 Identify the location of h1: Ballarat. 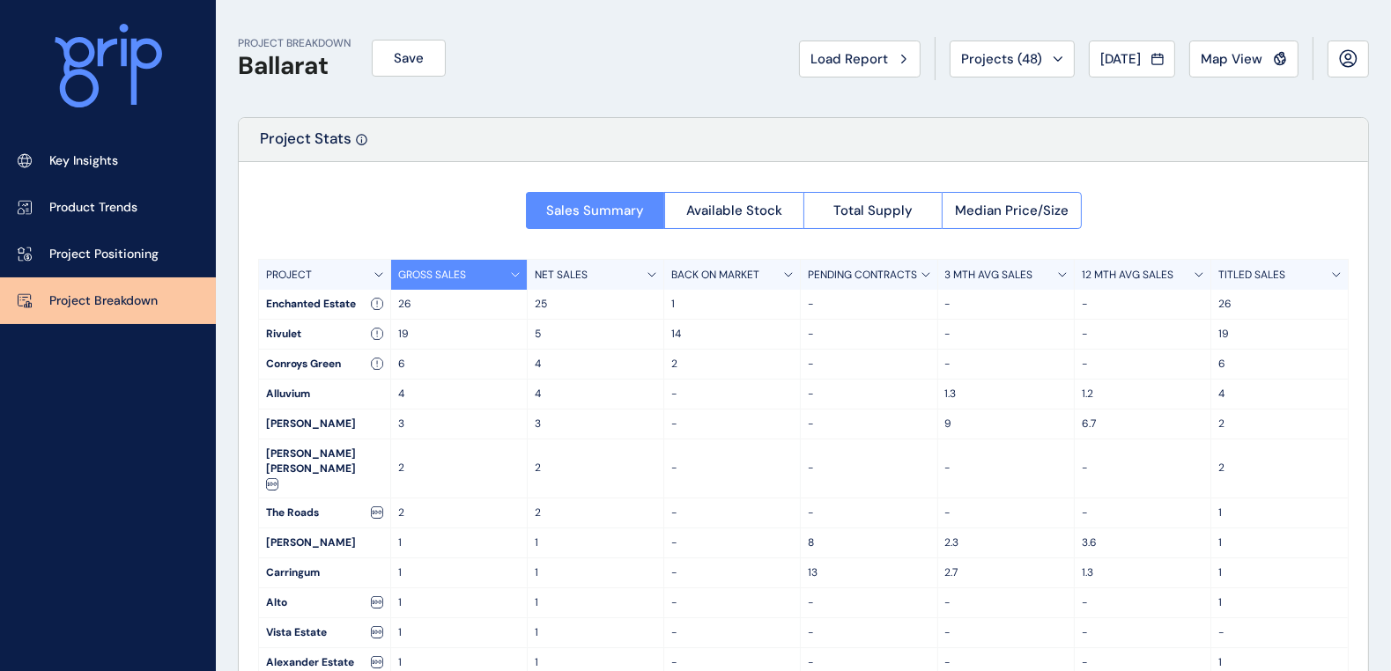
(294, 66).